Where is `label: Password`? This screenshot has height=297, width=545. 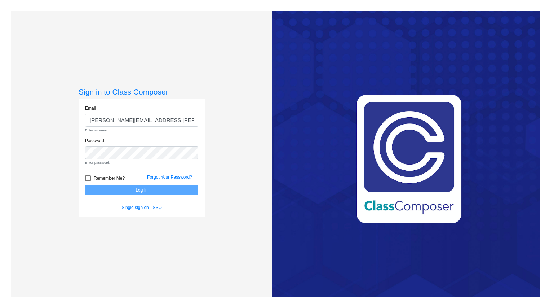
label: Password is located at coordinates (94, 141).